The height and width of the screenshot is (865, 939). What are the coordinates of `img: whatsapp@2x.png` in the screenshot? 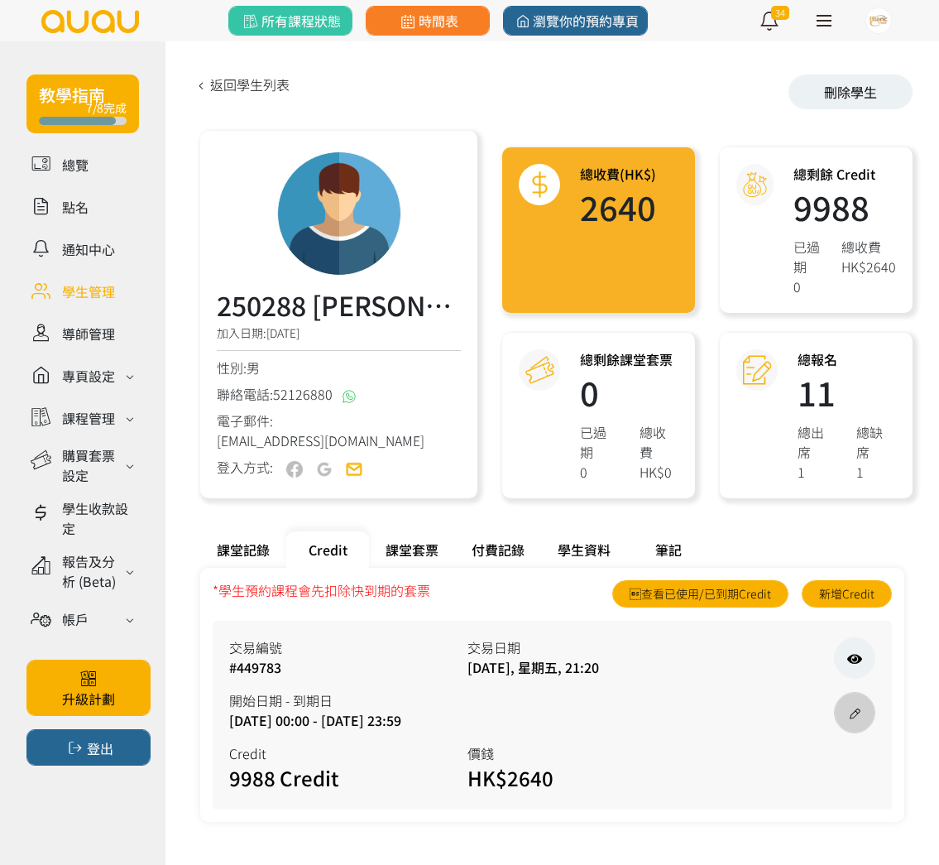 It's located at (349, 396).